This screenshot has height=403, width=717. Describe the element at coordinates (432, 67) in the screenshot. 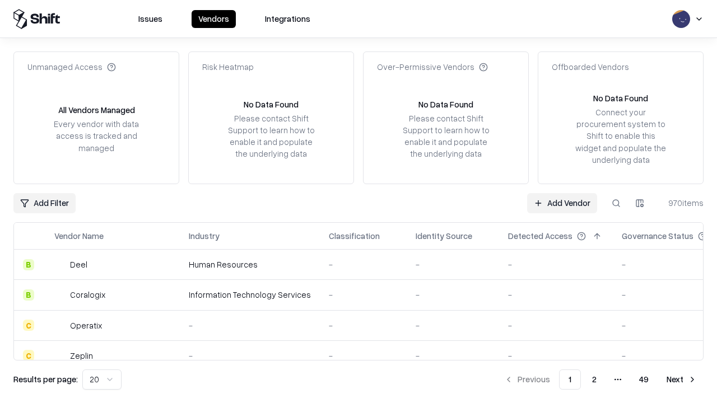

I see `div: Over-Permissive Vendors` at that location.